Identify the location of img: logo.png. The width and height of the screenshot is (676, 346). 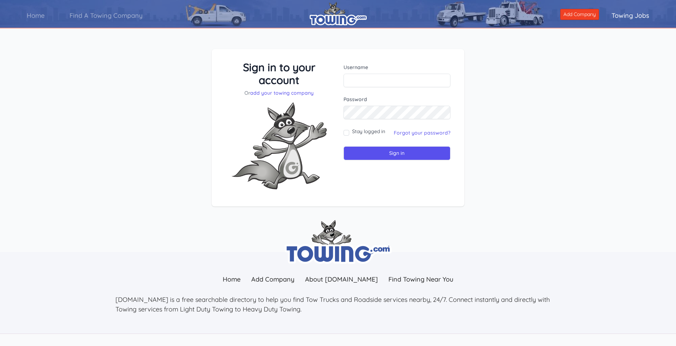
(338, 14).